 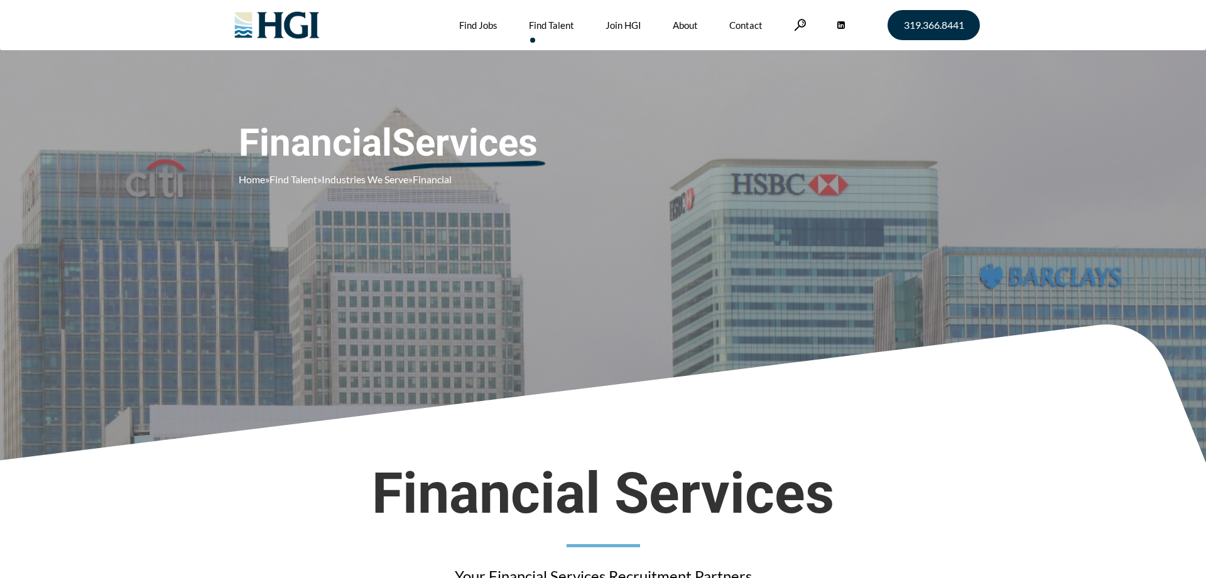 I want to click on a: 319.366.8441, so click(x=933, y=25).